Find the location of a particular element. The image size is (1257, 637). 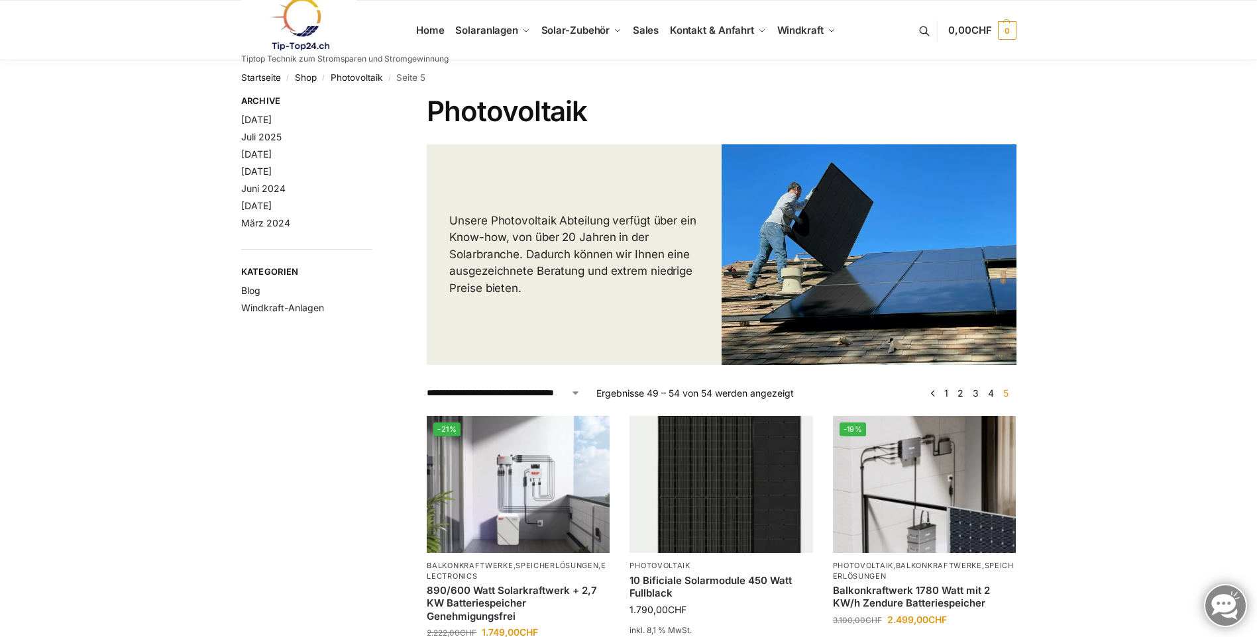

a: -21%Steckerkraftwerk mit 2,7kwh-Speicher is located at coordinates (518, 484).